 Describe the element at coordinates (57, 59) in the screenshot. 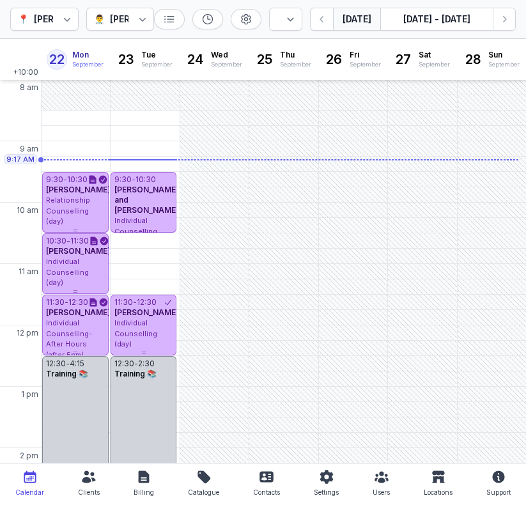

I see `div: 22` at that location.